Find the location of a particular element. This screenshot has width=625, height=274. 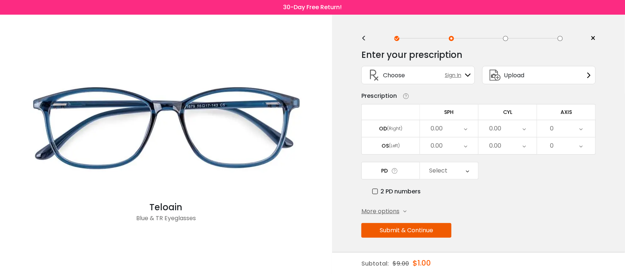

div: Enter your prescription is located at coordinates (412, 55).